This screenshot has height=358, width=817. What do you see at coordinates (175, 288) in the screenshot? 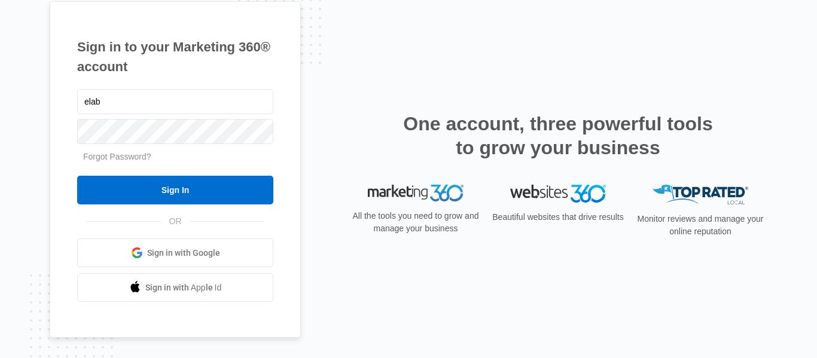
I see `a: Sign in with Apple Id` at bounding box center [175, 288].